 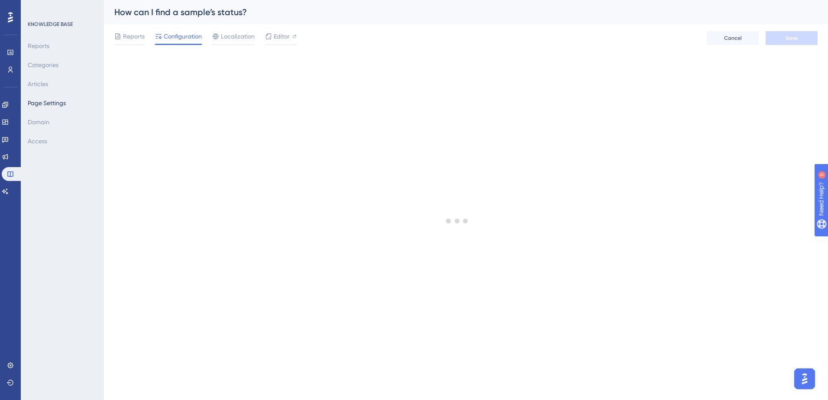 I want to click on span: Configuration, so click(x=183, y=36).